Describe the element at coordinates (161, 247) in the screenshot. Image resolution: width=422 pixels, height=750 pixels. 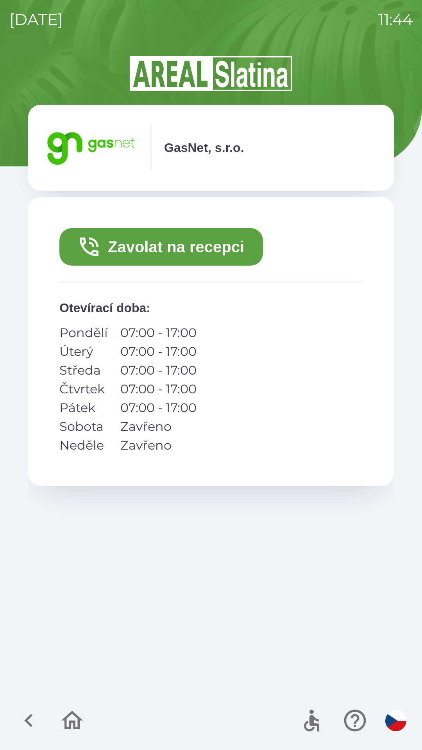
I see `button: Zavolat na recepci` at that location.